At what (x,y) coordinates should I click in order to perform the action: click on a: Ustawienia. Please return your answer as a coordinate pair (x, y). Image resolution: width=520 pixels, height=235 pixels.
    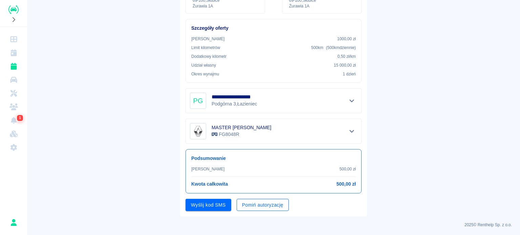
    Looking at the image, I should click on (14, 148).